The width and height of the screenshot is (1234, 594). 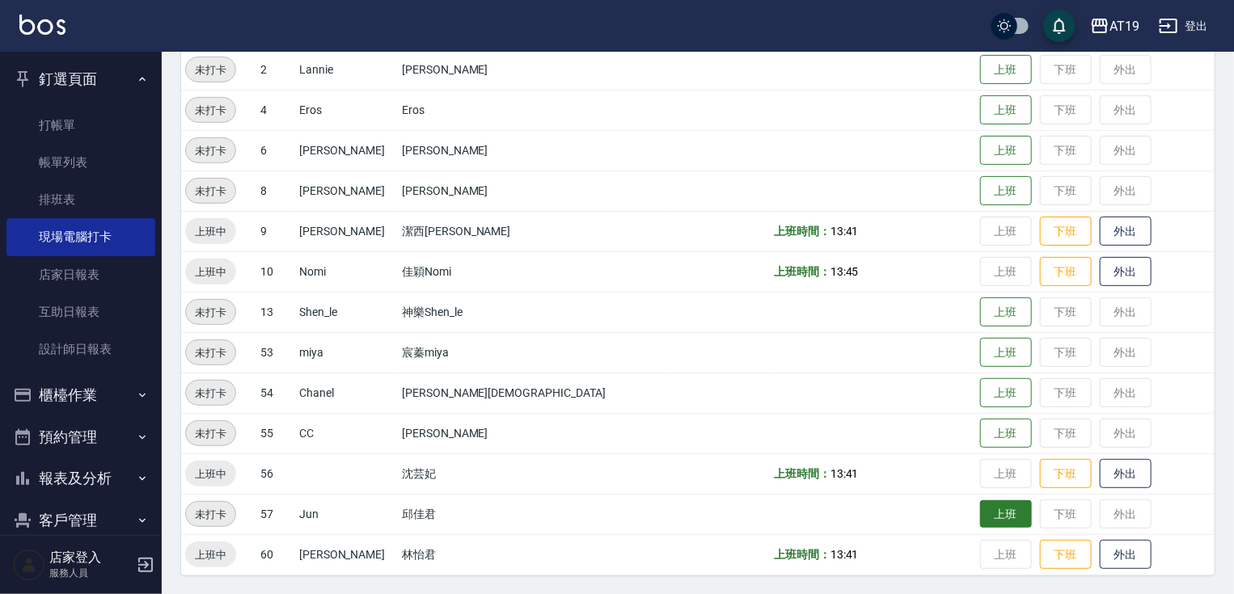 I want to click on td: 56, so click(x=276, y=474).